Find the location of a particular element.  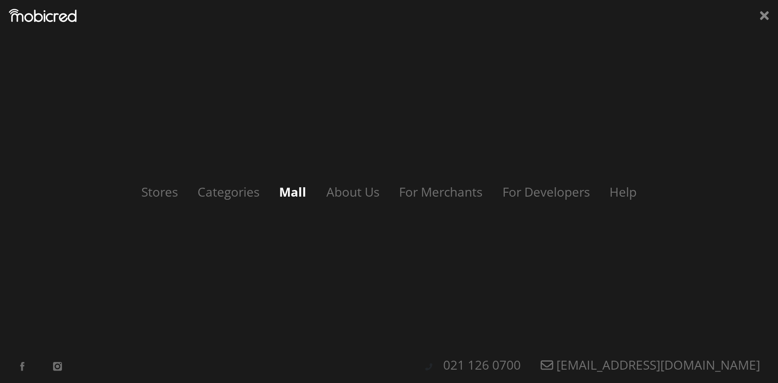

a: For Merchants is located at coordinates (441, 192).